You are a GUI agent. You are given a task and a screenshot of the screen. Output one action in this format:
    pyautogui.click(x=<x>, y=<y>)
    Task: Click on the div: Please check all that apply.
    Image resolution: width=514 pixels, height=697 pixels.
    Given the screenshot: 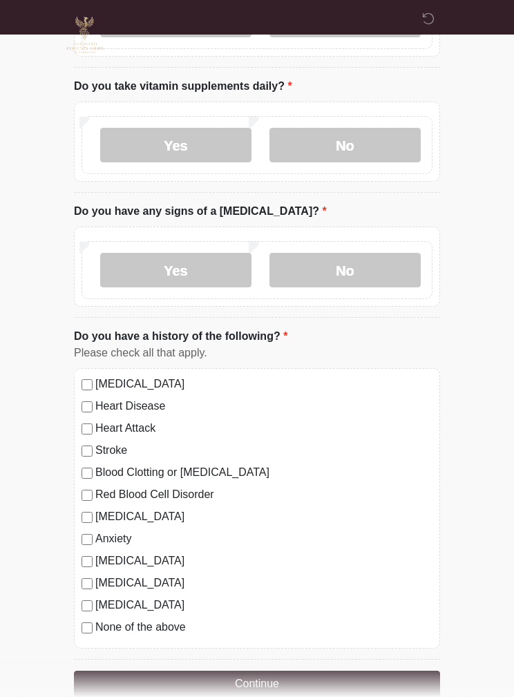 What is the action you would take?
    pyautogui.click(x=257, y=353)
    